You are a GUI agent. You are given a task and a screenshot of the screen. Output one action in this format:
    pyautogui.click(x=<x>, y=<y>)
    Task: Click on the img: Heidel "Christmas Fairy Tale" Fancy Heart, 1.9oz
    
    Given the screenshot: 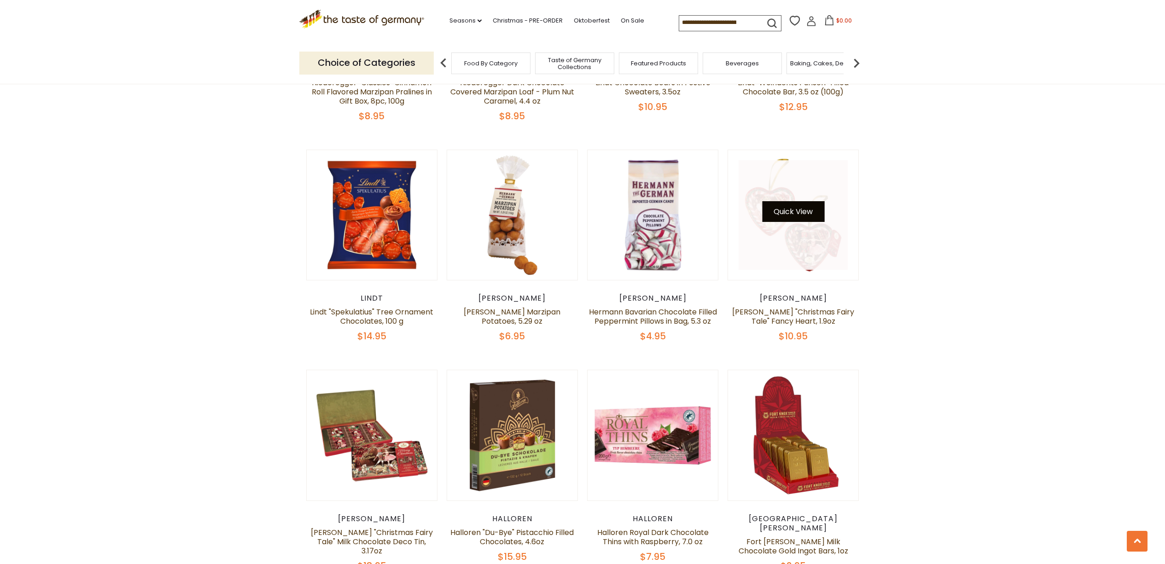 What is the action you would take?
    pyautogui.click(x=793, y=215)
    